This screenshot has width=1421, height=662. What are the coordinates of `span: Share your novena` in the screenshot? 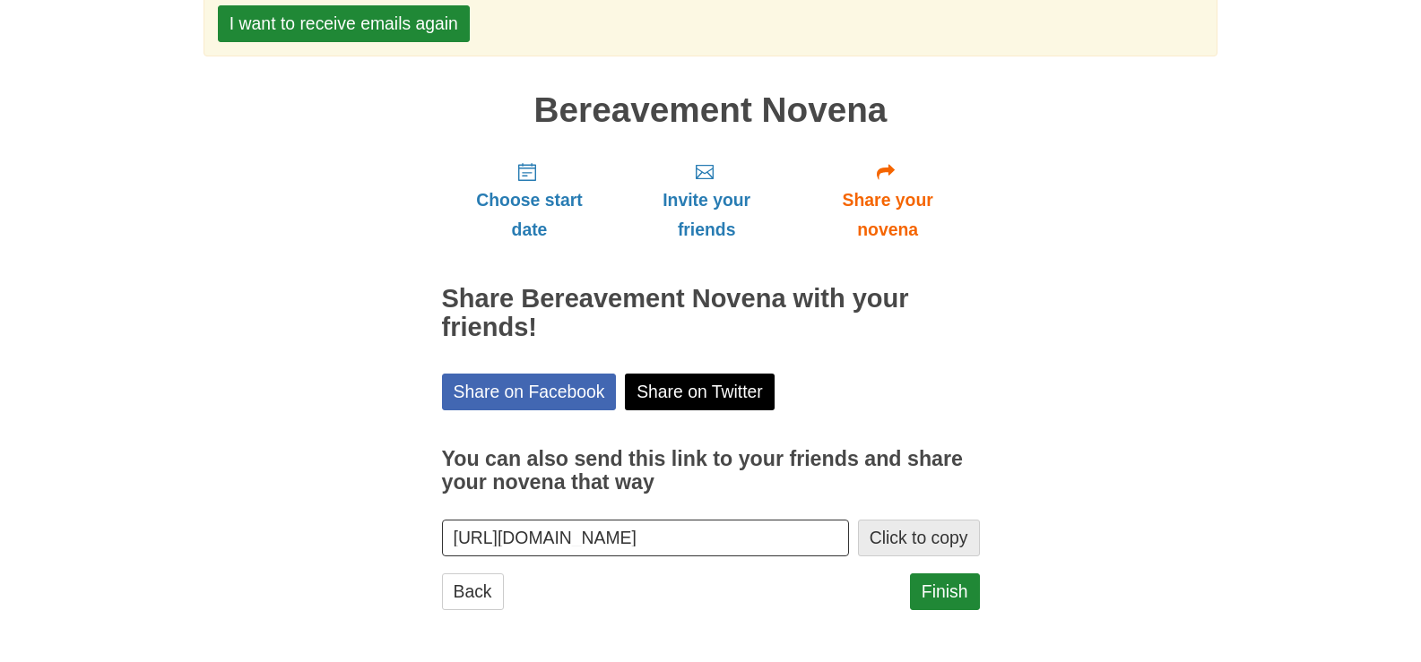 It's located at (887, 215).